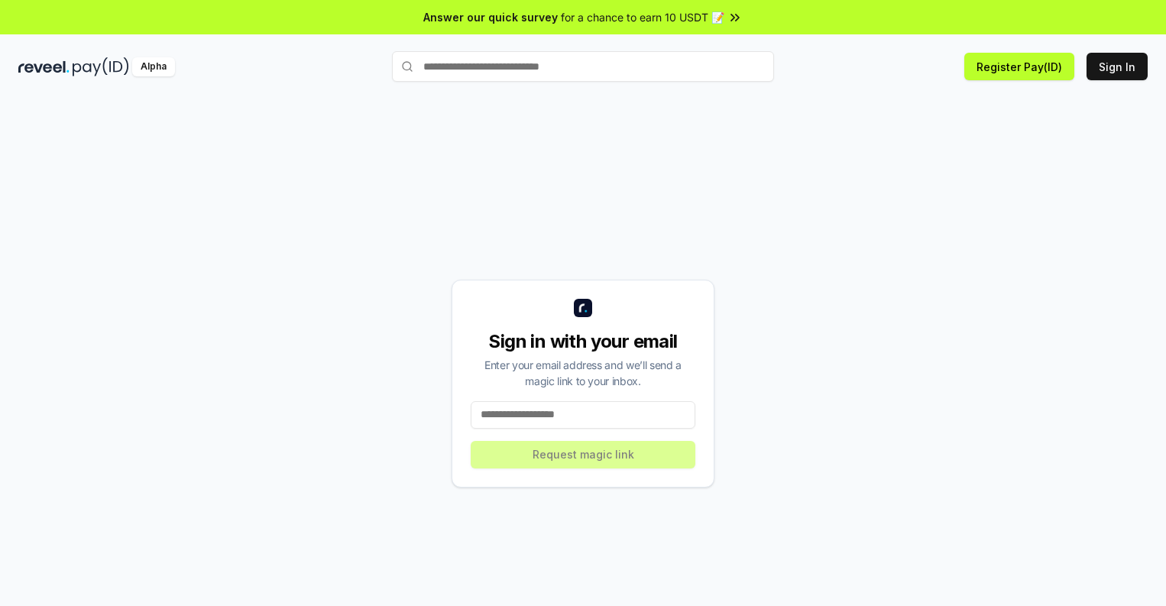 Image resolution: width=1166 pixels, height=606 pixels. Describe the element at coordinates (44, 66) in the screenshot. I see `img: reveel_dark` at that location.